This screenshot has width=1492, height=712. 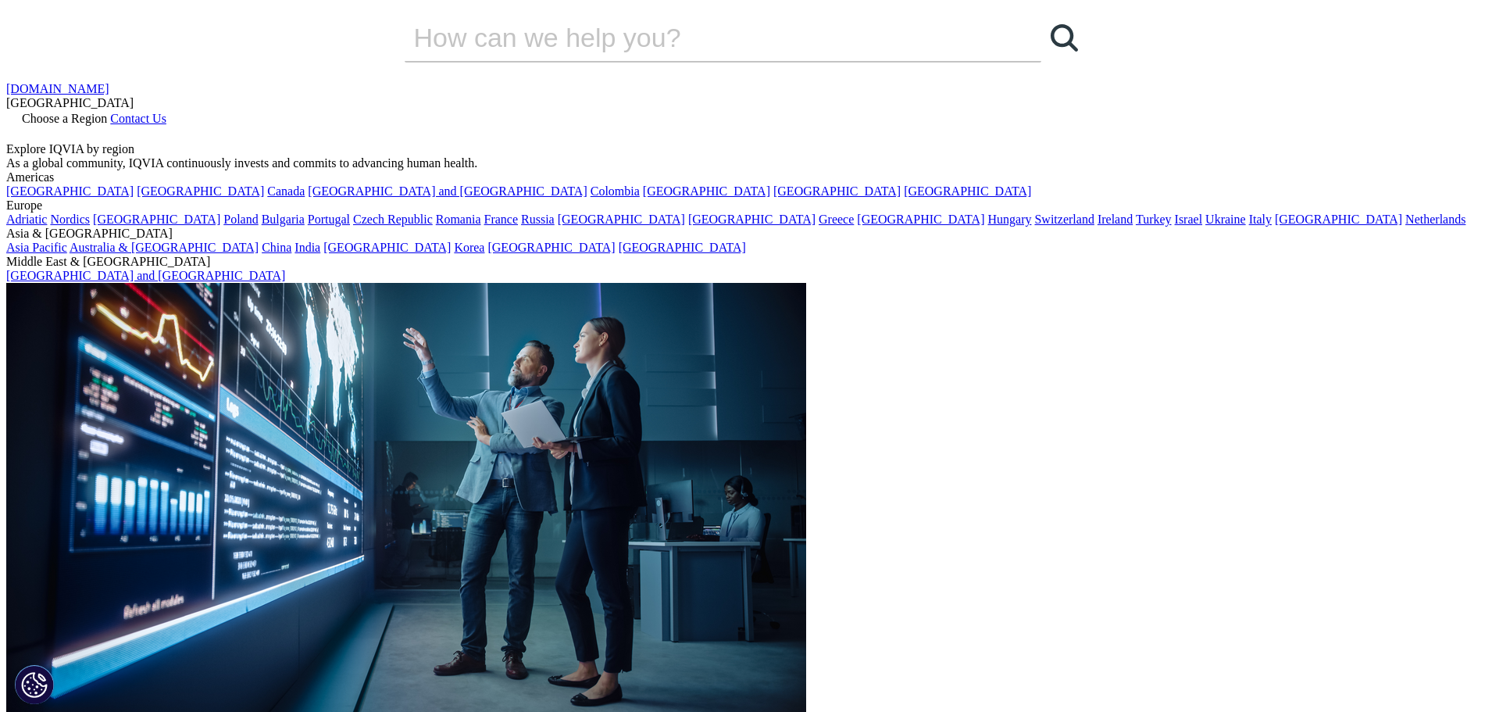 I want to click on a: Romania, so click(x=459, y=219).